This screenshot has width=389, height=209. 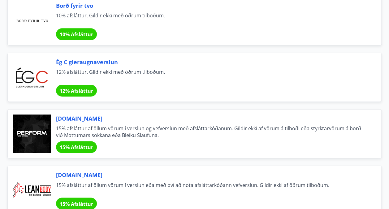 I want to click on span: 15% afsláttur af öllum vörum í verslun eða með því að nota afsláttarkóðann vefverslun. Gildir ekk..., so click(x=211, y=188).